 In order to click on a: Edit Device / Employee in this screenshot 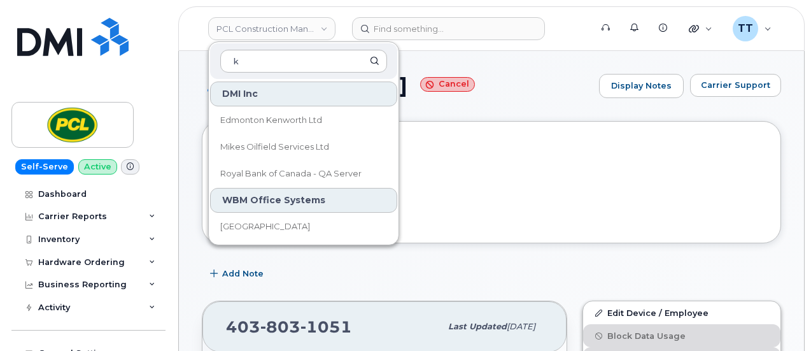, I will do `click(682, 313)`.